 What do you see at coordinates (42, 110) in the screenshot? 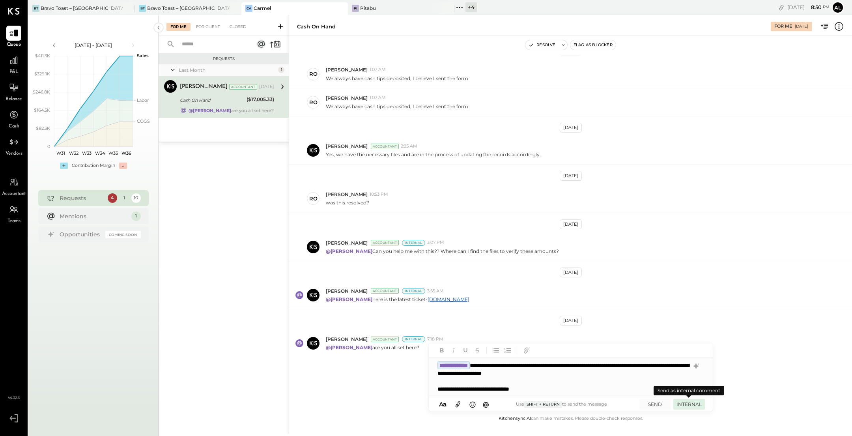
I see `text: $164.5K` at bounding box center [42, 110].